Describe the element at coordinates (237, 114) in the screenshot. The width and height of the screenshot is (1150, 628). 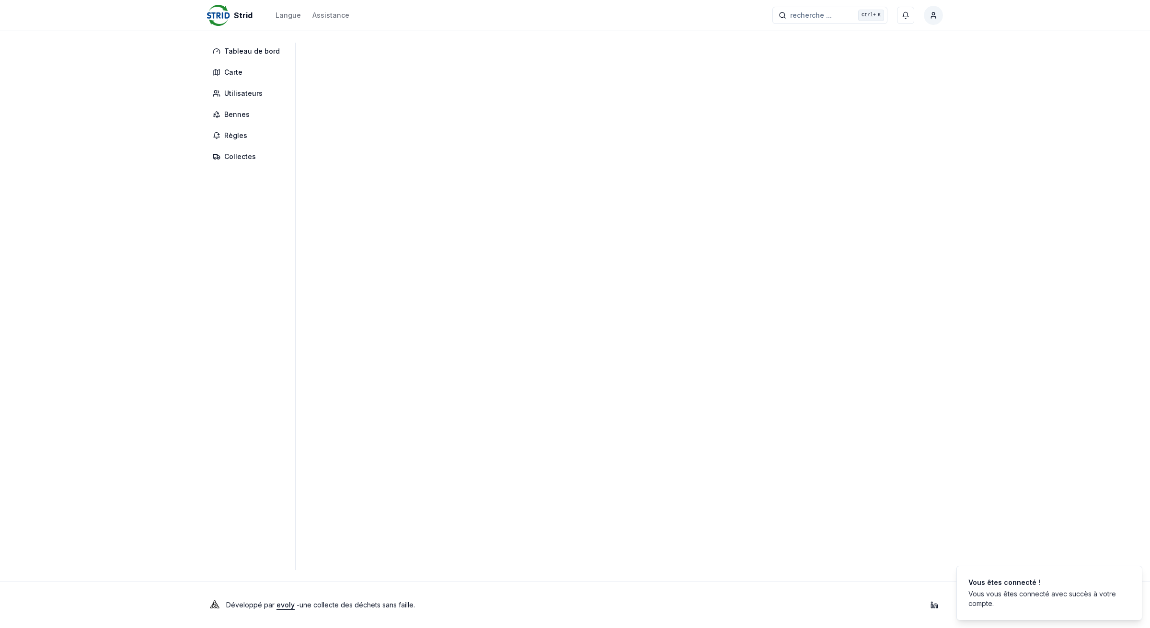
I see `span: Bennes` at that location.